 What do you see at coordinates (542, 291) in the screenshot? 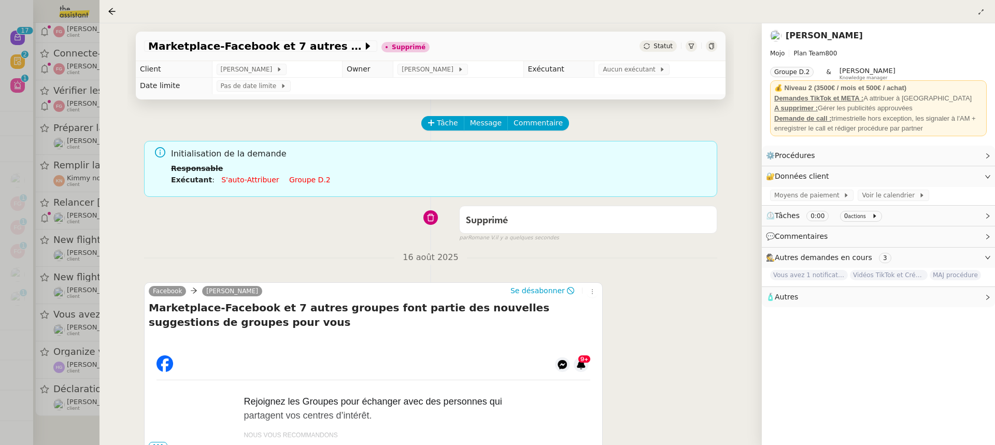
I see `button: Se désabonner` at bounding box center [542, 291].